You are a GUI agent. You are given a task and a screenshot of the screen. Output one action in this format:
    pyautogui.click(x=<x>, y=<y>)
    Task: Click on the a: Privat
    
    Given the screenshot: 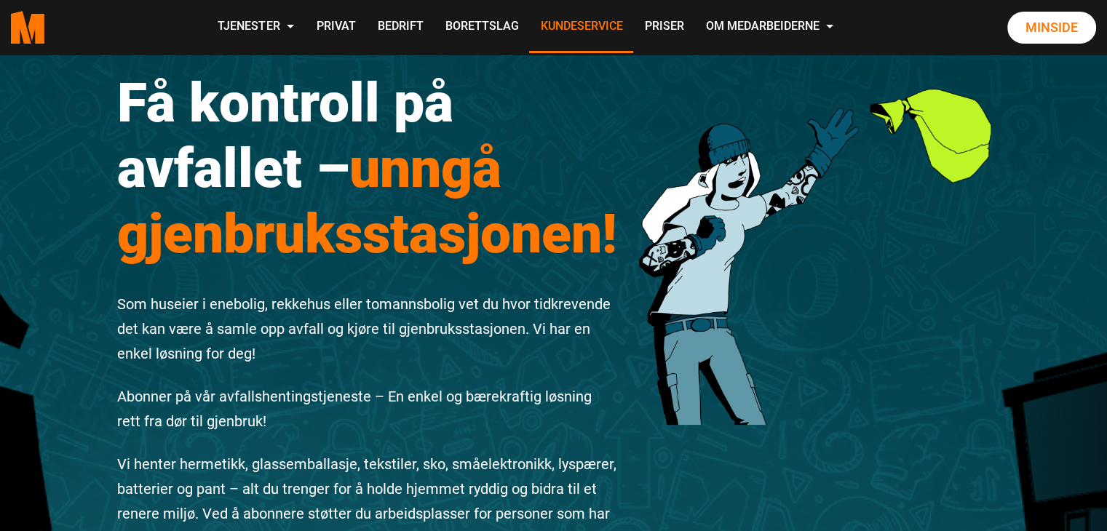 What is the action you would take?
    pyautogui.click(x=335, y=27)
    